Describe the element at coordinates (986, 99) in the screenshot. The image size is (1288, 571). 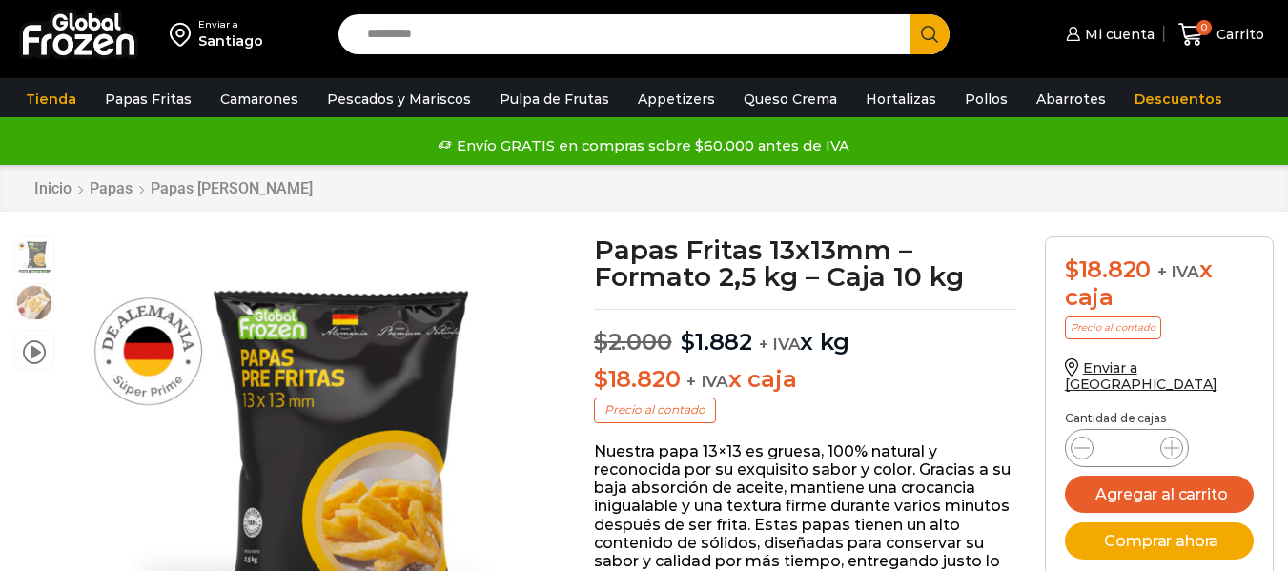
I see `a: Pollos` at that location.